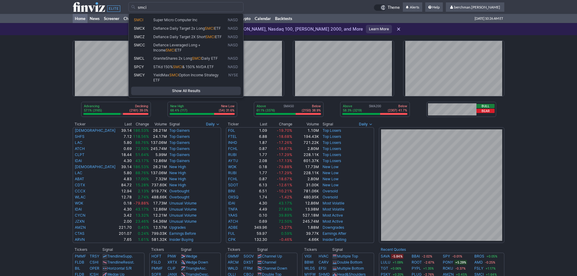 The height and width of the screenshot is (276, 577). I want to click on a: New High, so click(177, 185).